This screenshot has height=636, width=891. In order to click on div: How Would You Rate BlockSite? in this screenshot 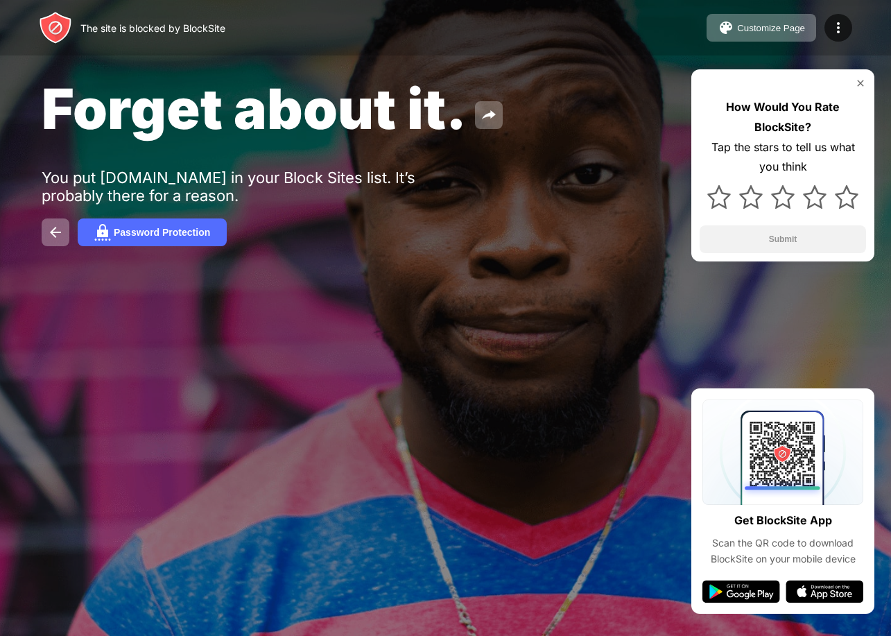, I will do `click(783, 117)`.